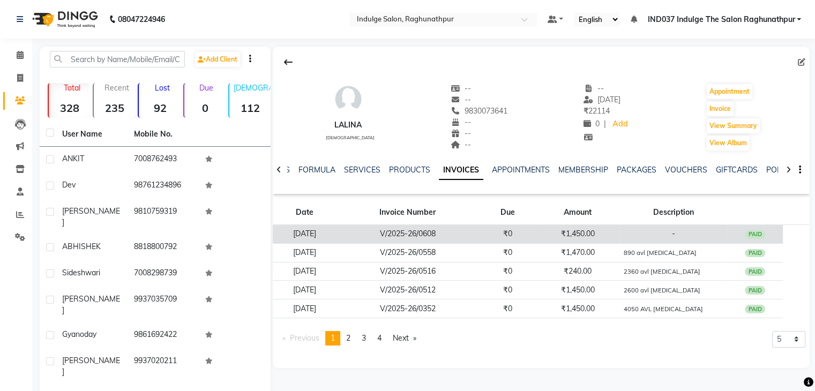 The width and height of the screenshot is (815, 391). I want to click on a: Next, so click(405, 338).